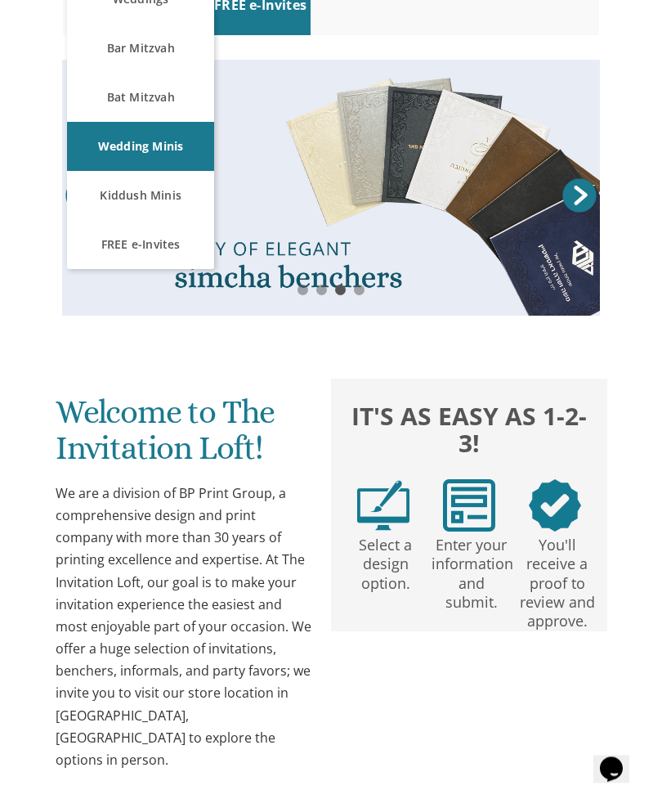  I want to click on h2: It's as easy as 1-2-3!, so click(468, 429).